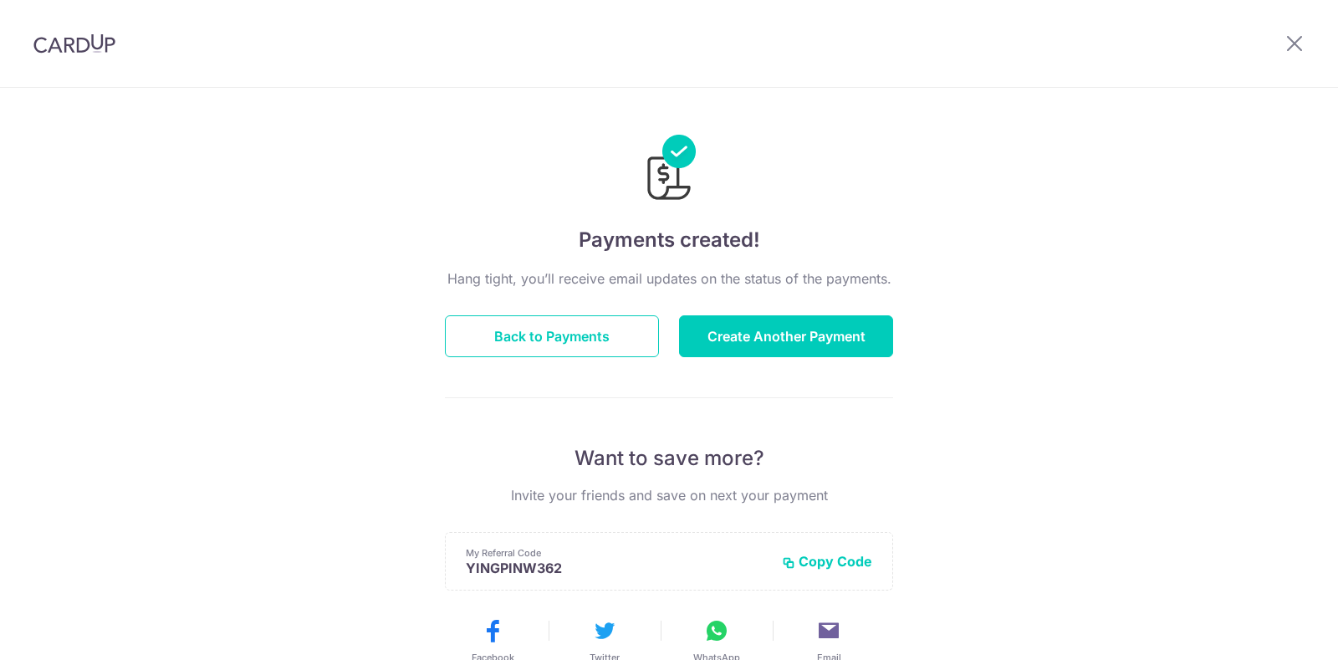 This screenshot has height=660, width=1338. Describe the element at coordinates (669, 170) in the screenshot. I see `img: Payments` at that location.